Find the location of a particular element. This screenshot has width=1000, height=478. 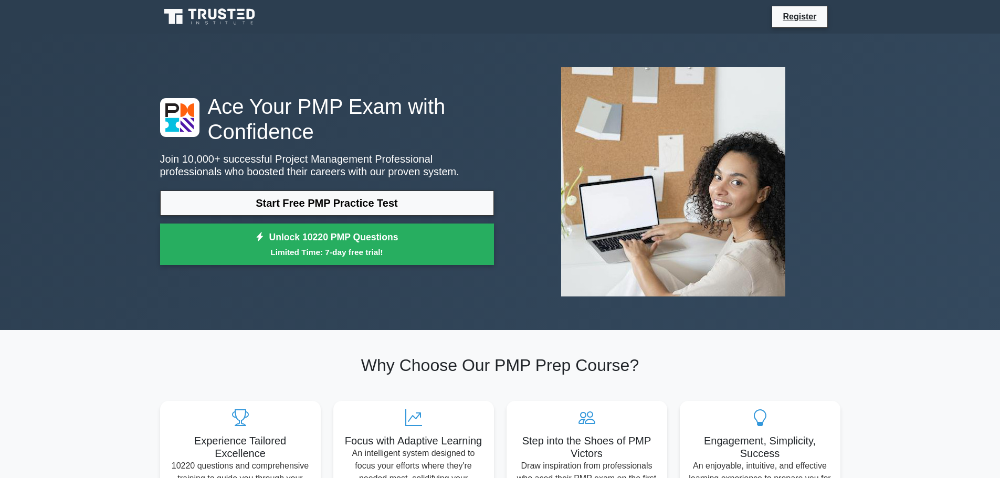

h5: Engagement, Simplicity, Success is located at coordinates (760, 447).